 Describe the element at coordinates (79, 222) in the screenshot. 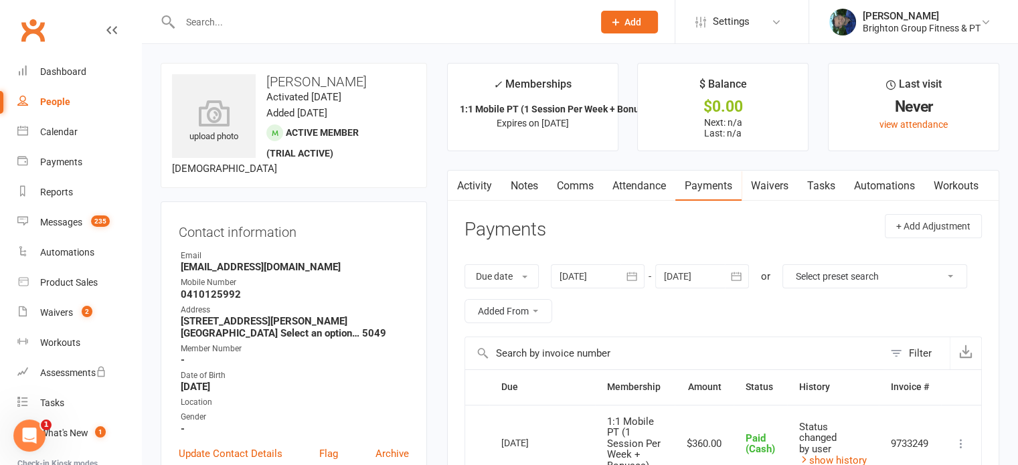

I see `a: Messages 235` at that location.